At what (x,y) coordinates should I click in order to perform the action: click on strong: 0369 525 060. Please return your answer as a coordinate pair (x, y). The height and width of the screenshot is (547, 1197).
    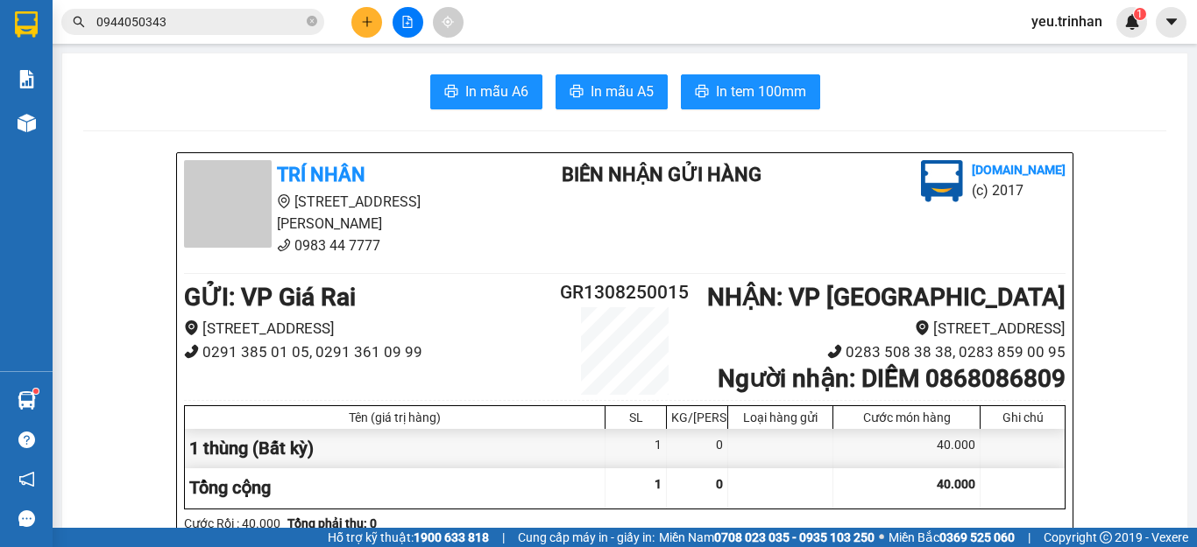
    Looking at the image, I should click on (977, 538).